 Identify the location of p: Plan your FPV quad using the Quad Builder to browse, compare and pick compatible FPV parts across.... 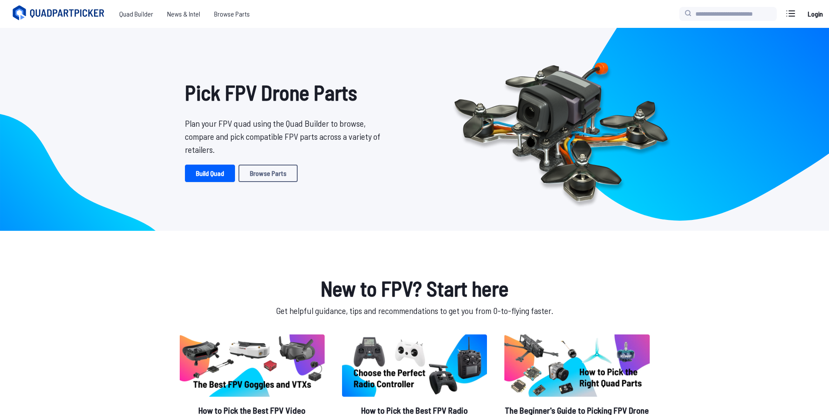
(286, 136).